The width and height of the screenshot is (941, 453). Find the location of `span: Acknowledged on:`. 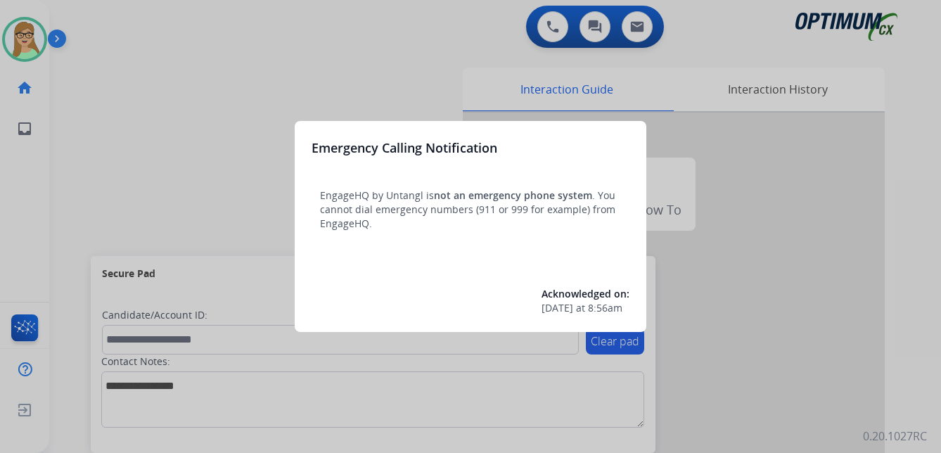

span: Acknowledged on: is located at coordinates (585, 293).